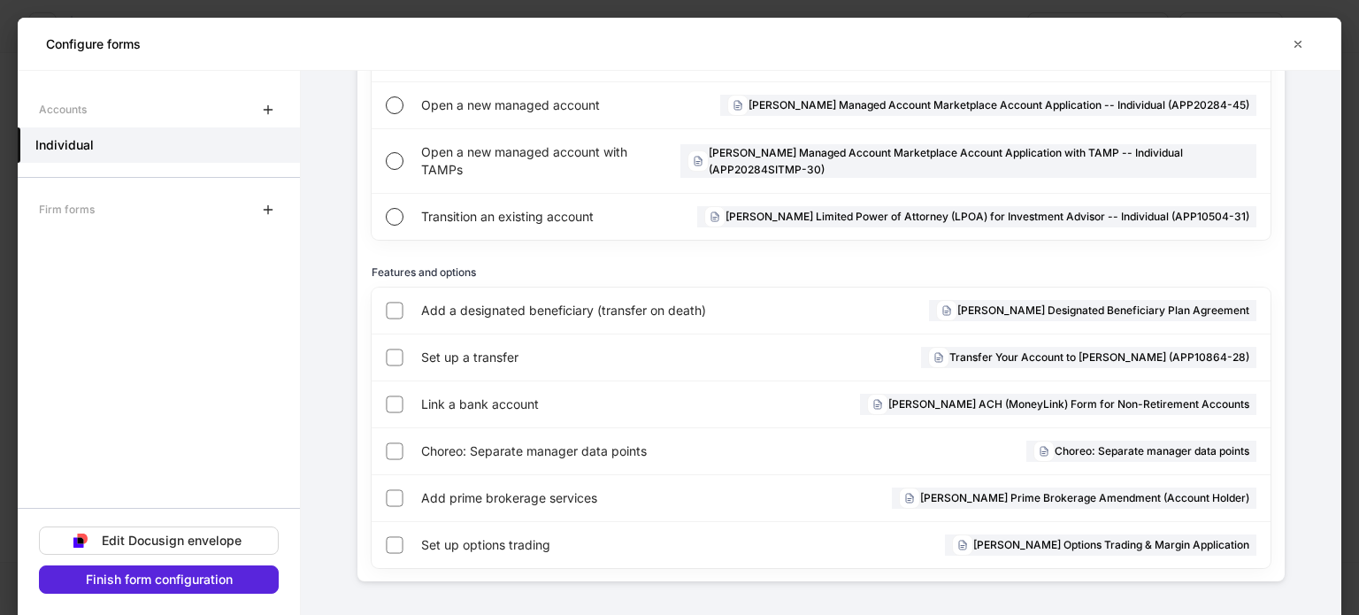 The width and height of the screenshot is (1359, 615). What do you see at coordinates (158, 580) in the screenshot?
I see `button: Finish form configuration` at bounding box center [158, 580].